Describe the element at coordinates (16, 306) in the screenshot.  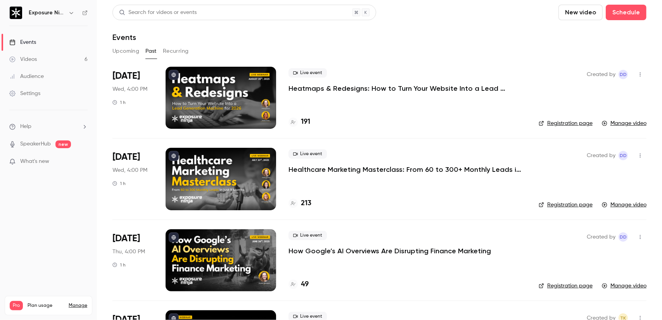
I see `span: Pro` at that location.